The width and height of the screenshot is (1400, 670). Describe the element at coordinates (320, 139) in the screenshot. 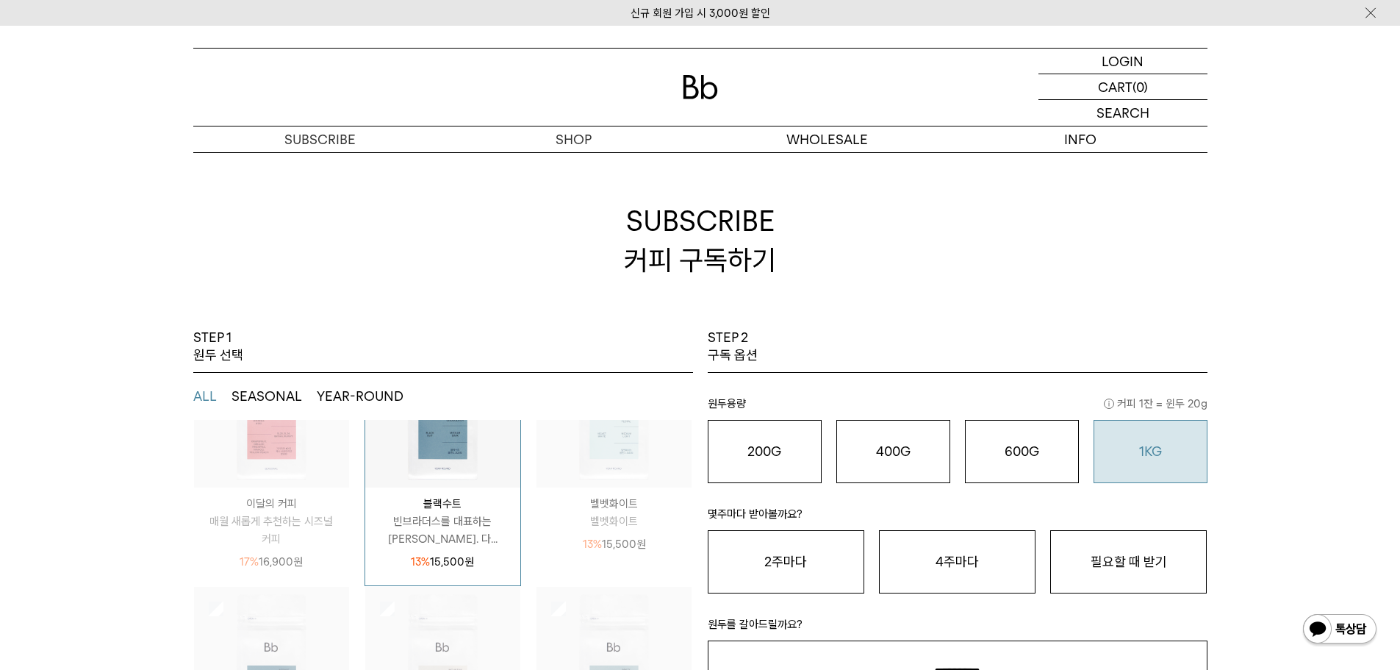

I see `p: SUBSCRIBE` at that location.